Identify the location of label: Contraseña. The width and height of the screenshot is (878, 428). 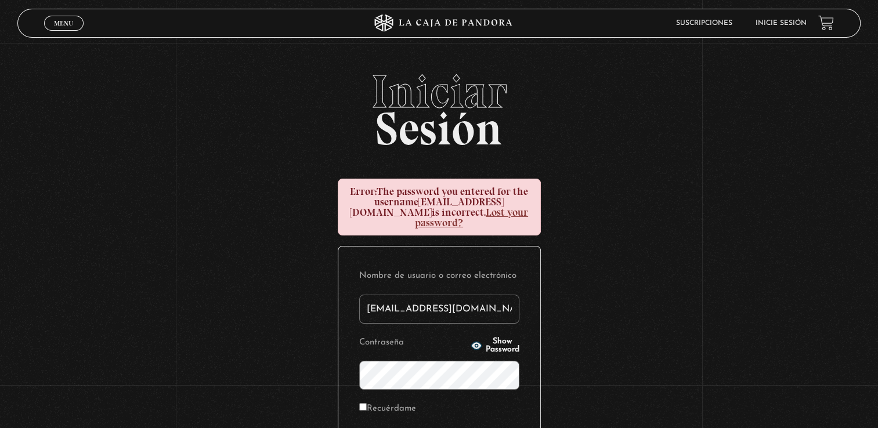
(413, 343).